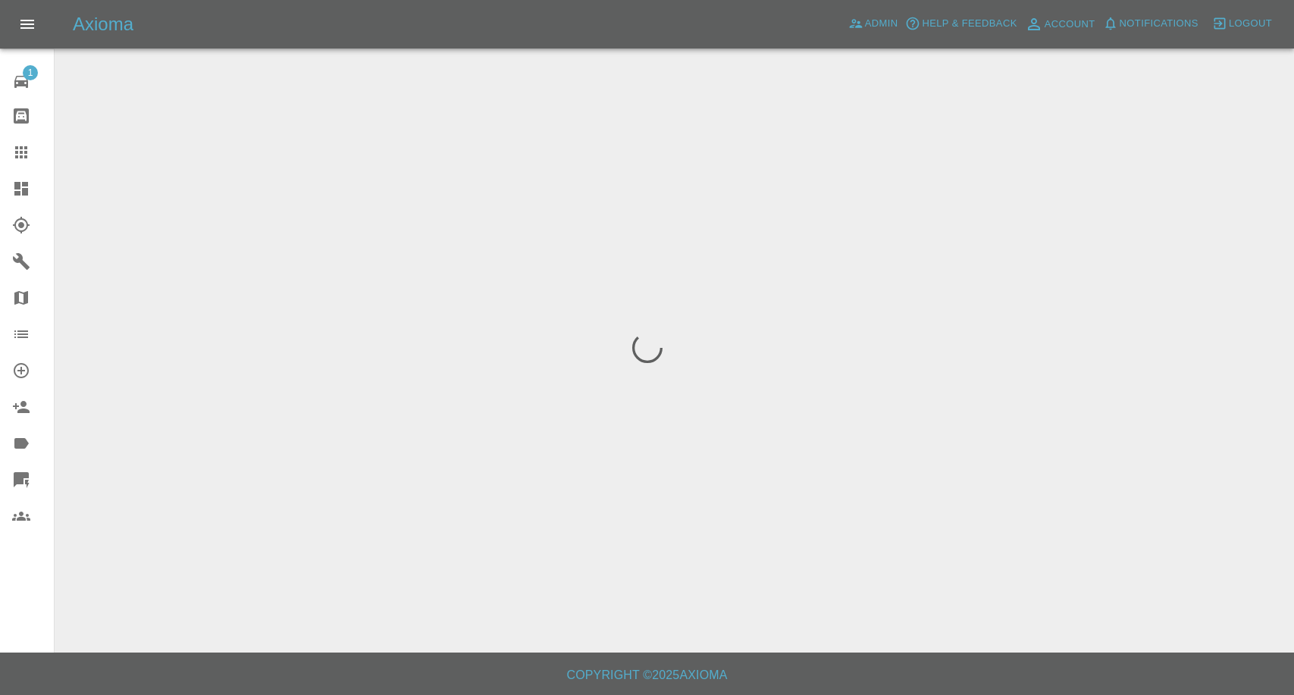  I want to click on button: Help & Feedback, so click(961, 24).